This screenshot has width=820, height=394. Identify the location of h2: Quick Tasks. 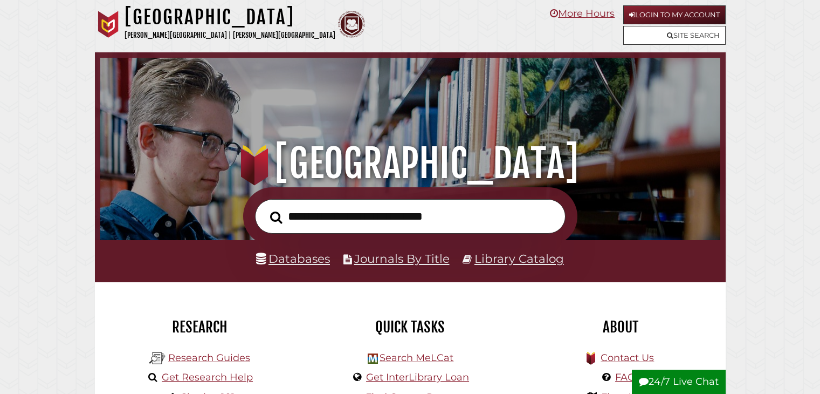
(410, 327).